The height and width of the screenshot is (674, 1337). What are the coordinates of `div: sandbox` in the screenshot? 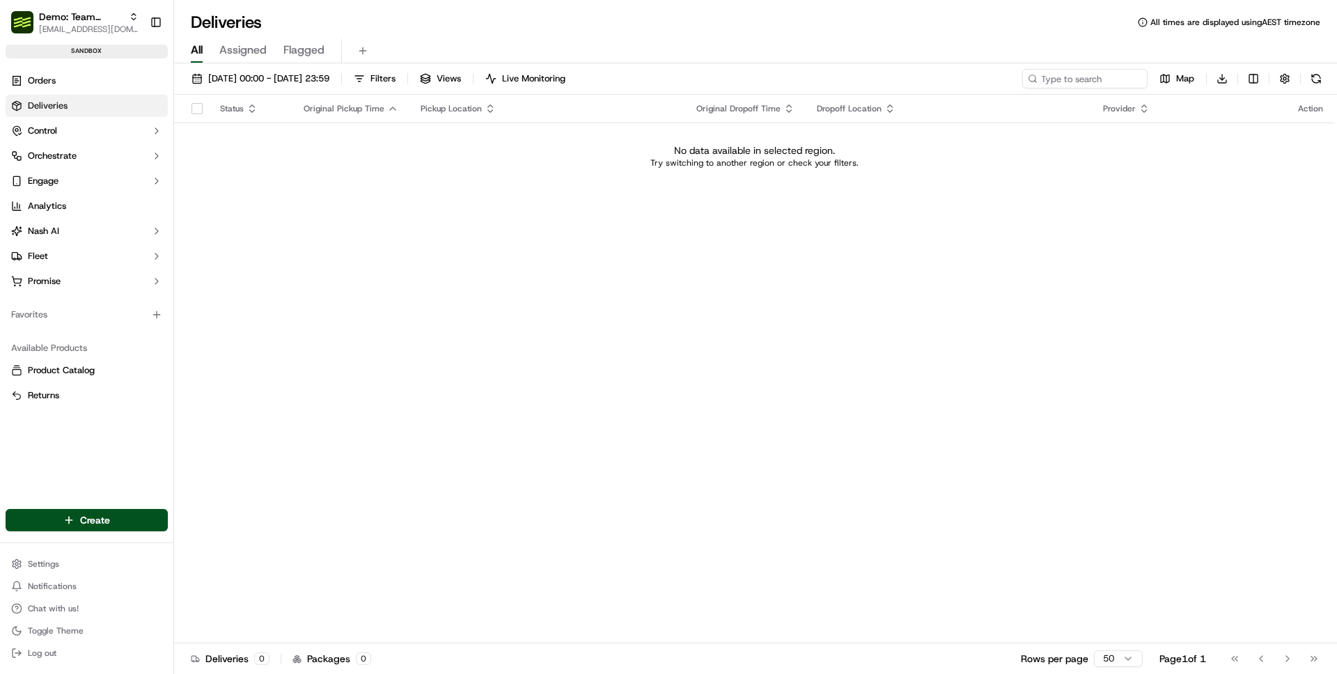 It's located at (86, 52).